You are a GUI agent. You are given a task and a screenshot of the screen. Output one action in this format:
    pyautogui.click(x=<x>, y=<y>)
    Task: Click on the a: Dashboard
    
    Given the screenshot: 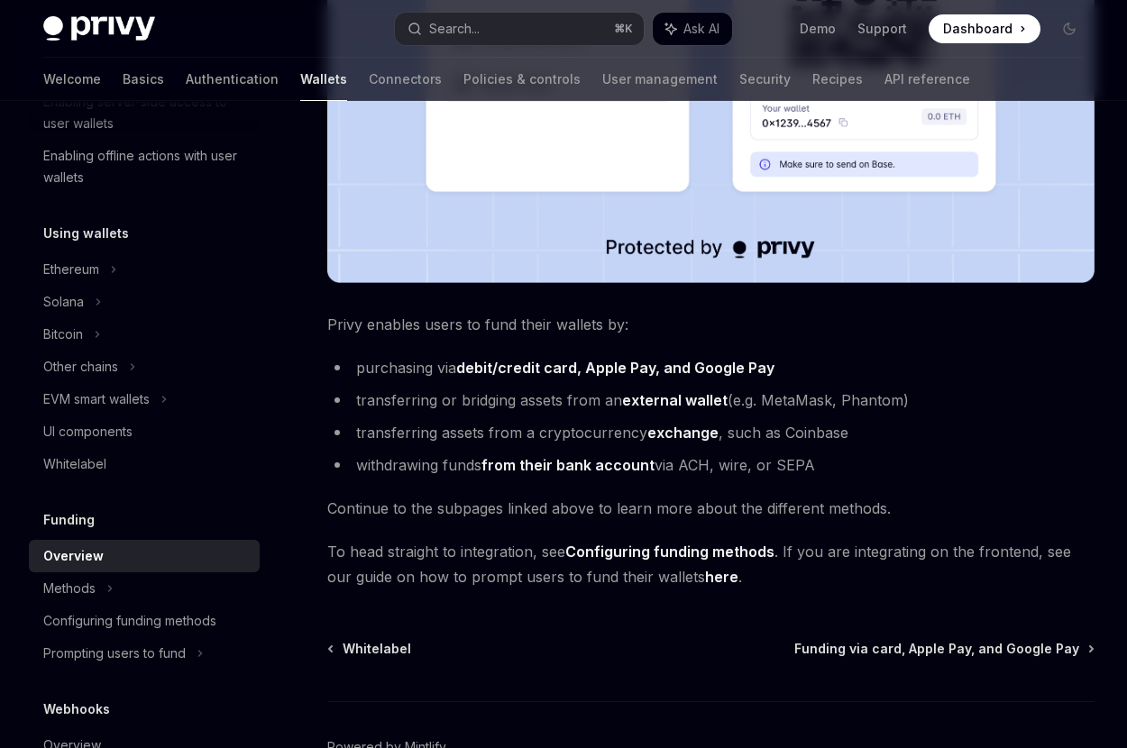 What is the action you would take?
    pyautogui.click(x=984, y=29)
    